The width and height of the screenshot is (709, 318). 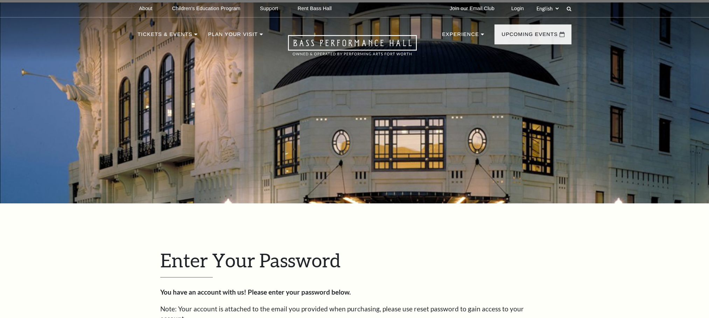 What do you see at coordinates (206, 8) in the screenshot?
I see `p: Children's Education Program` at bounding box center [206, 8].